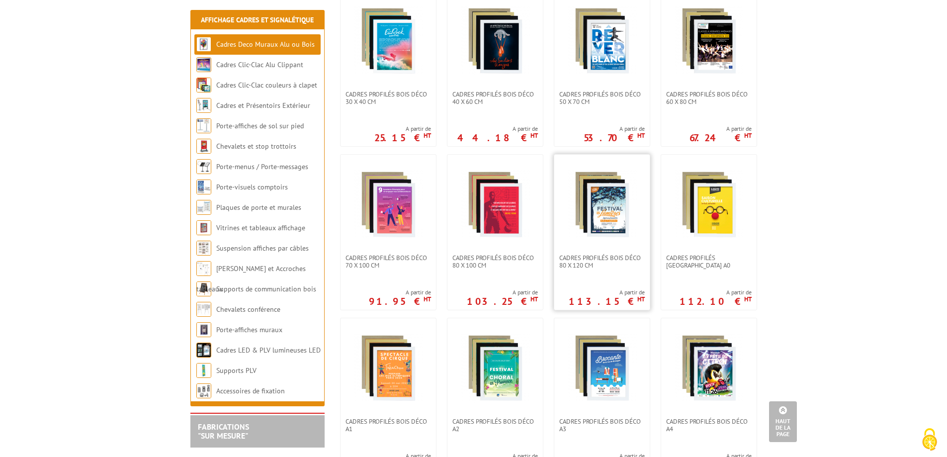 This screenshot has width=947, height=457. What do you see at coordinates (204, 65) in the screenshot?
I see `img: Cadres Clic-Clac Alu Clippant` at bounding box center [204, 65].